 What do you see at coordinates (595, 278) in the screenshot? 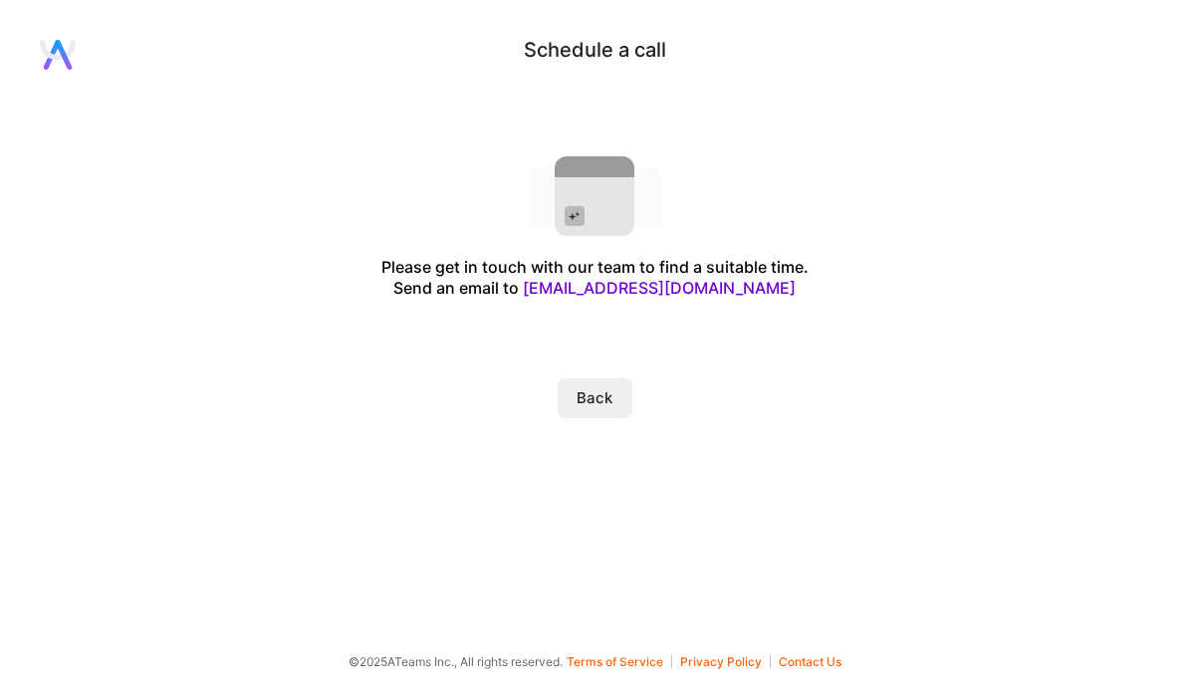
I see `div: Please get in touch with our team to find a suitable time. Send an email to` at bounding box center [595, 278].